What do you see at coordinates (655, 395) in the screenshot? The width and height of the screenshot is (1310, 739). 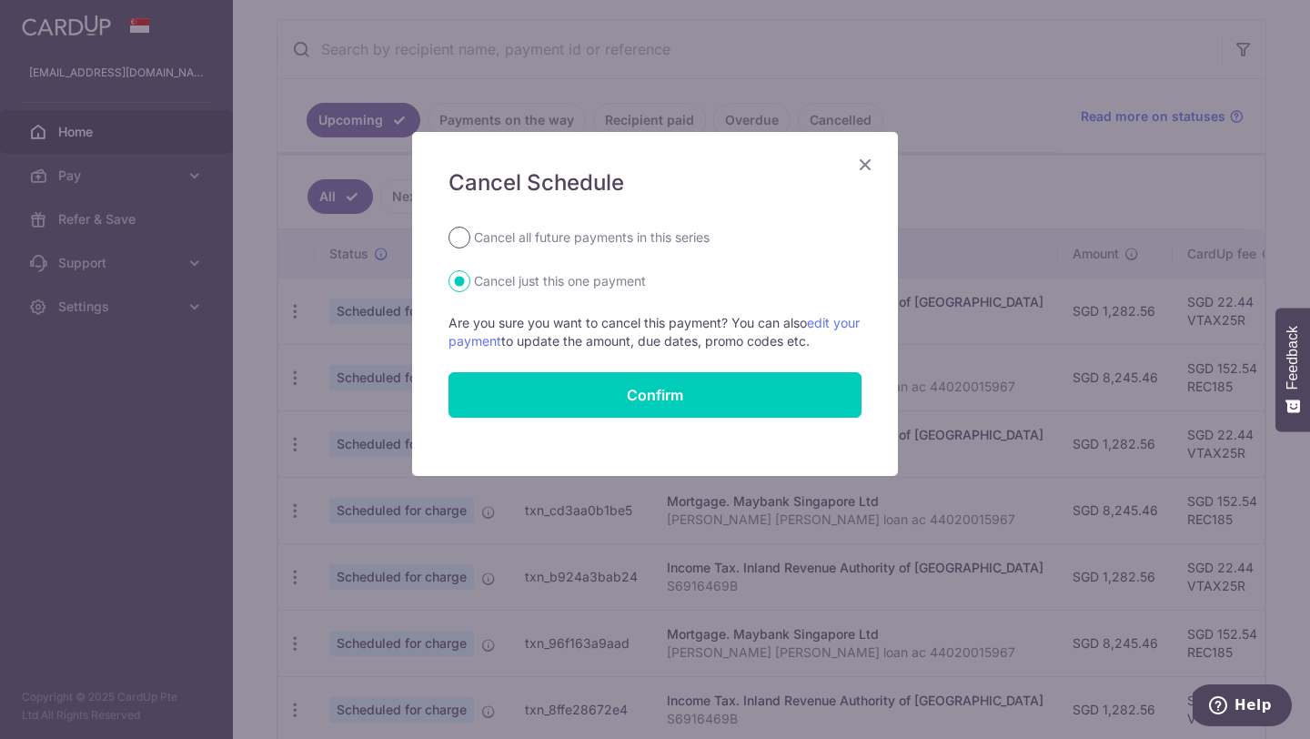 I see `button: Confirm` at bounding box center [655, 395].